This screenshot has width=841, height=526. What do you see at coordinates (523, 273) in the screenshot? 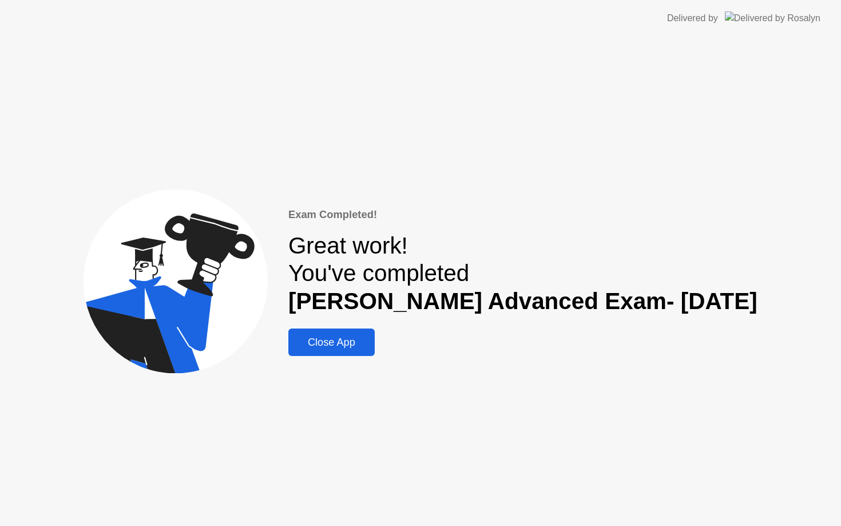
I see `div: Great work! You've completed` at bounding box center [523, 273].